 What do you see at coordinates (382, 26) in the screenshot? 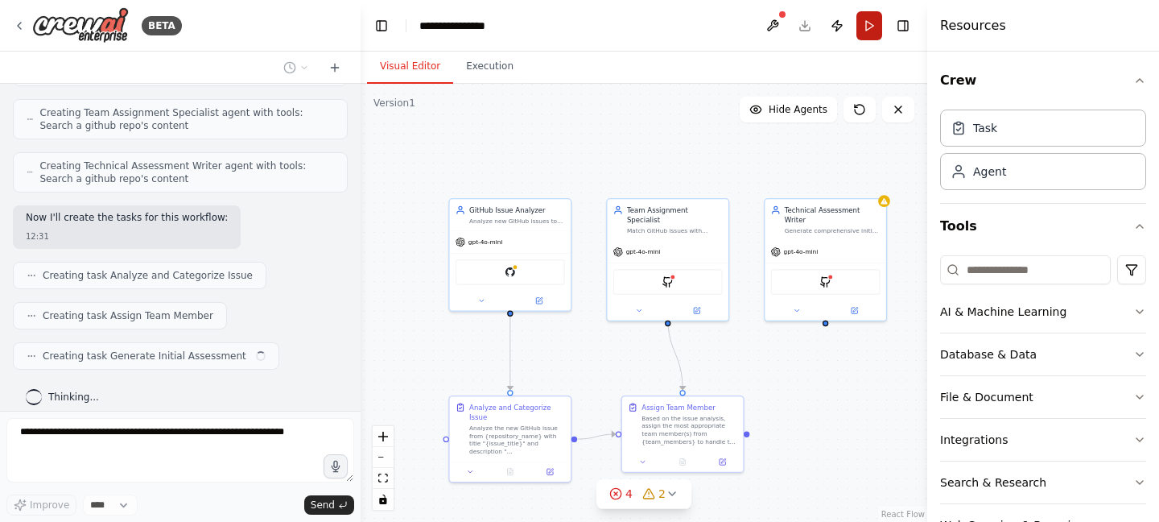
I see `button: Hide left sidebar` at bounding box center [382, 26].